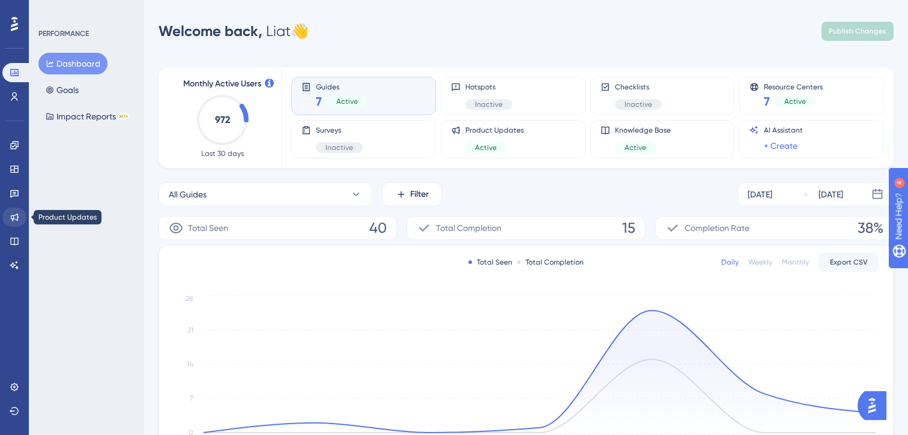 The height and width of the screenshot is (435, 908). I want to click on a: + Create, so click(780, 146).